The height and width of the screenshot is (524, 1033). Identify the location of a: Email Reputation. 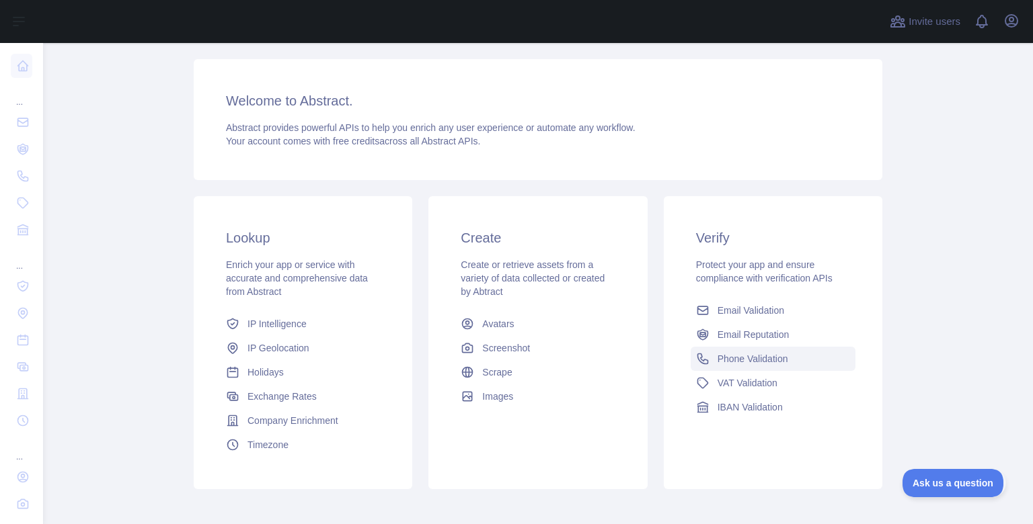
(773, 335).